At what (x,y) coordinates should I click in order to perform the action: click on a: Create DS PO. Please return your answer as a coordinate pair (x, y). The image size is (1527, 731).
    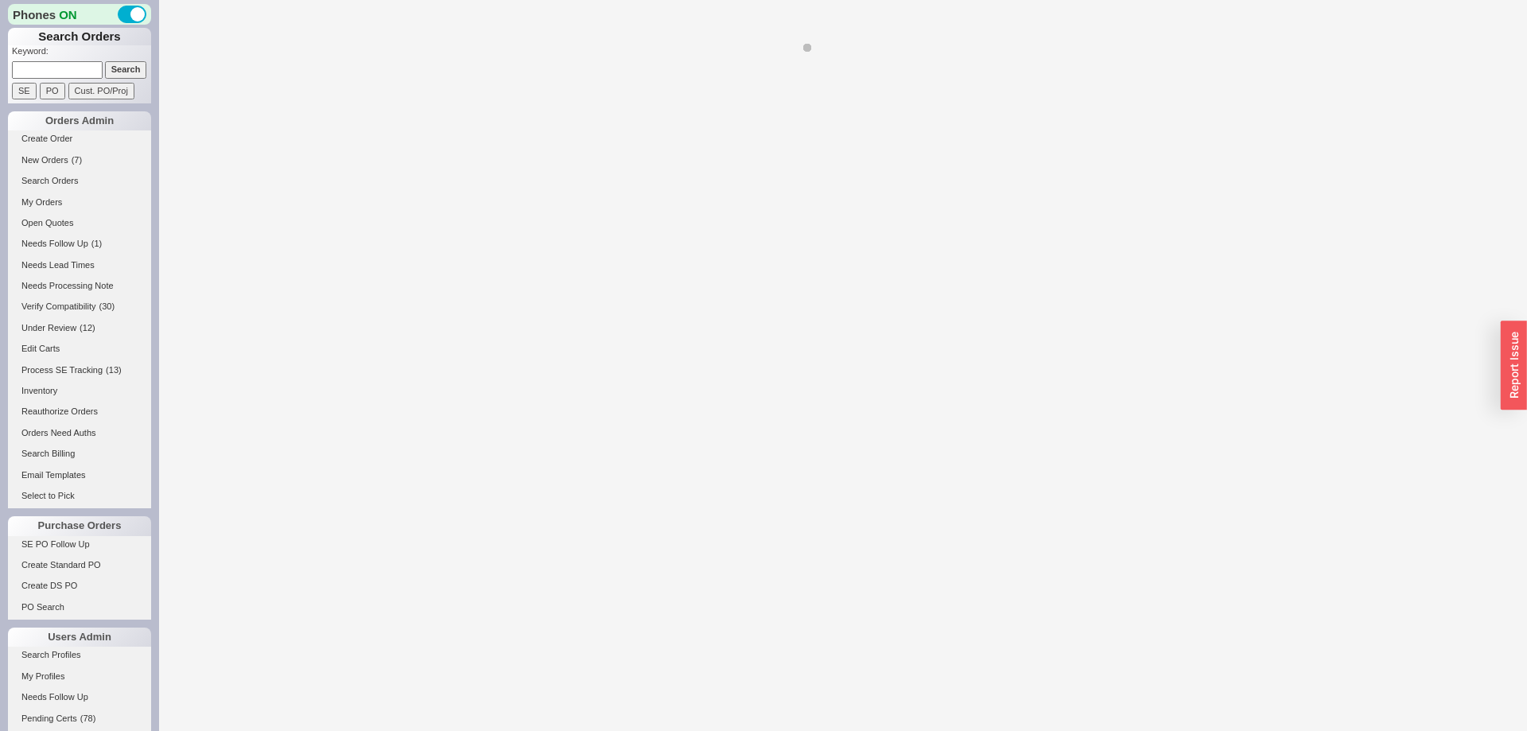
    Looking at the image, I should click on (80, 585).